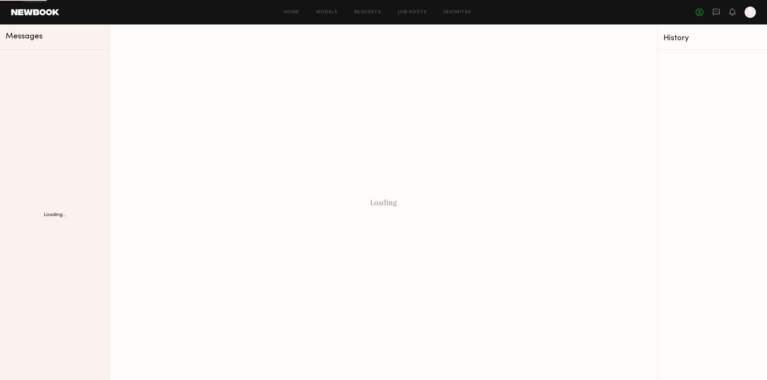 This screenshot has width=767, height=380. What do you see at coordinates (368, 12) in the screenshot?
I see `a: Requests` at bounding box center [368, 12].